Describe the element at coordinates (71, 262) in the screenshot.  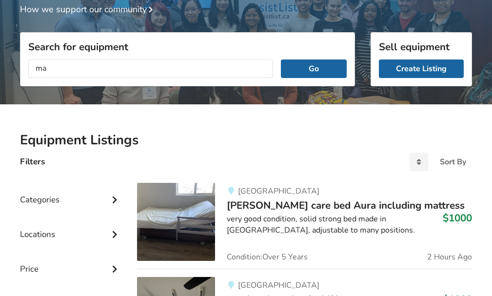
I see `div: Price` at that location.